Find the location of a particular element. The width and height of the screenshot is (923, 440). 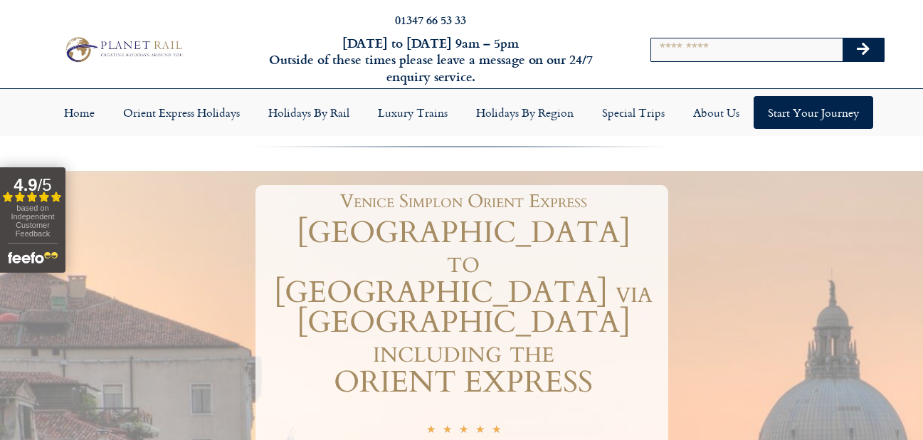

a: 01347 66 53 33 is located at coordinates (430, 19).